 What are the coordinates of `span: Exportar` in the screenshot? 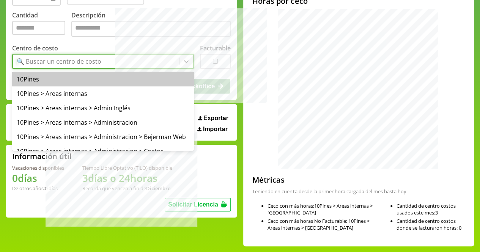 It's located at (216, 118).